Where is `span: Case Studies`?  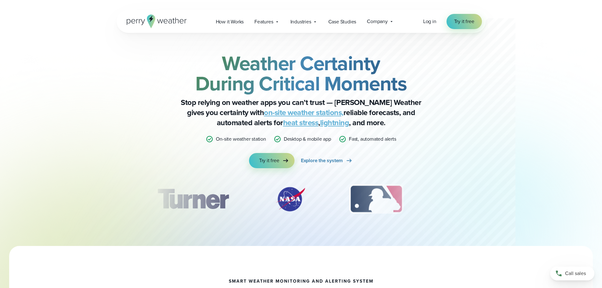 span: Case Studies is located at coordinates (343, 22).